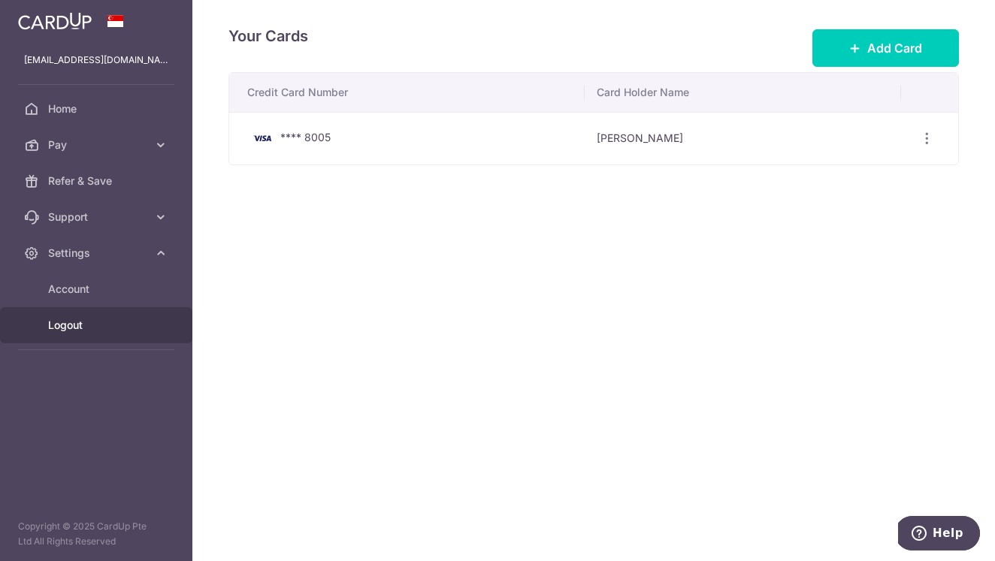 This screenshot has height=561, width=995. I want to click on h4: Your Cards, so click(268, 36).